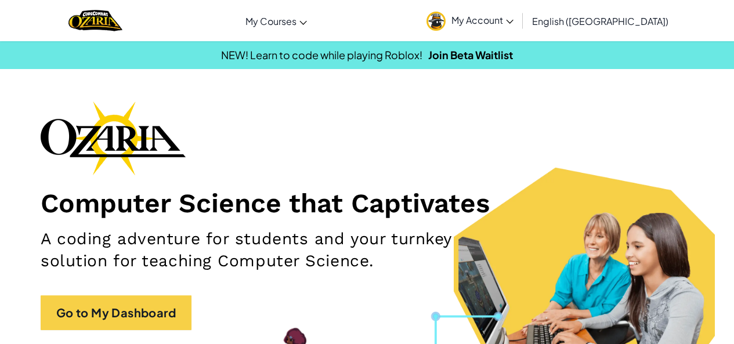 This screenshot has height=344, width=734. What do you see at coordinates (271, 21) in the screenshot?
I see `span: My Courses` at bounding box center [271, 21].